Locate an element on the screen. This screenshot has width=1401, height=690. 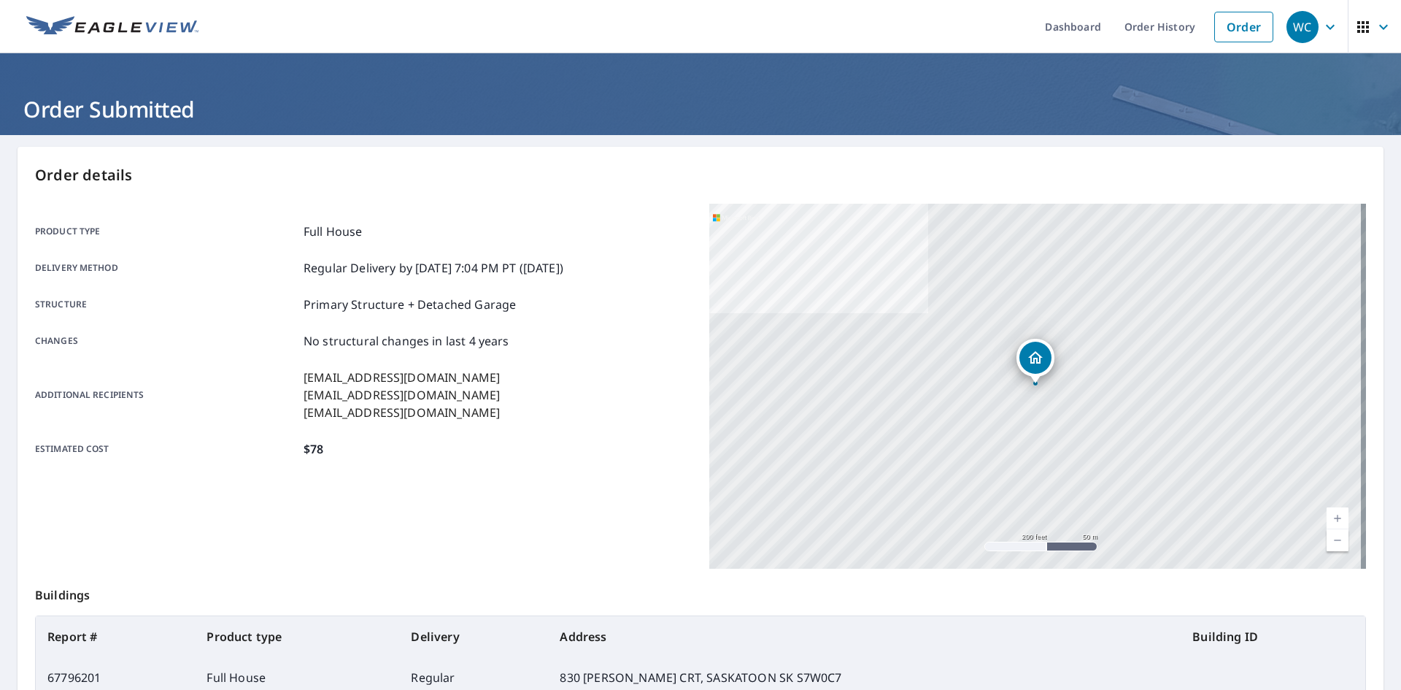
p: No structural changes in last 4 years is located at coordinates (406, 341).